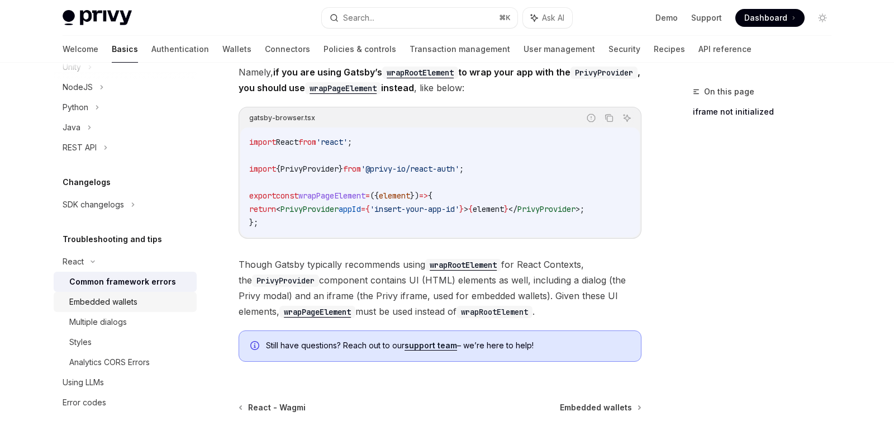 The image size is (894, 435). I want to click on div: Using LLMs, so click(83, 382).